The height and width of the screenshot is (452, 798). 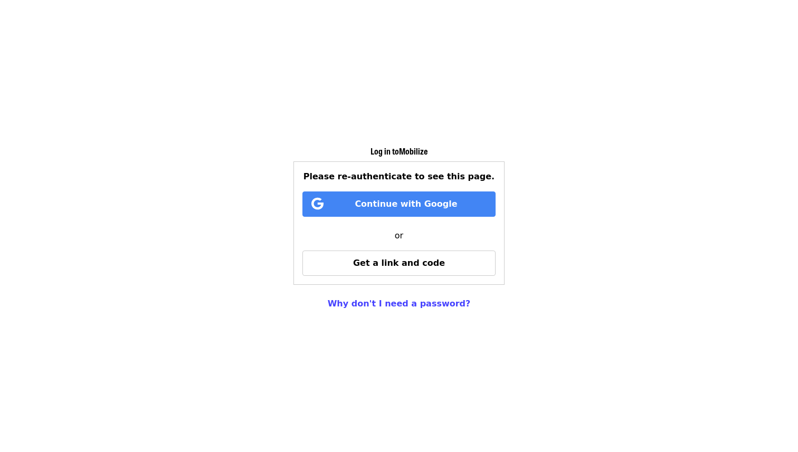 What do you see at coordinates (406, 204) in the screenshot?
I see `span: Continue with Google` at bounding box center [406, 204].